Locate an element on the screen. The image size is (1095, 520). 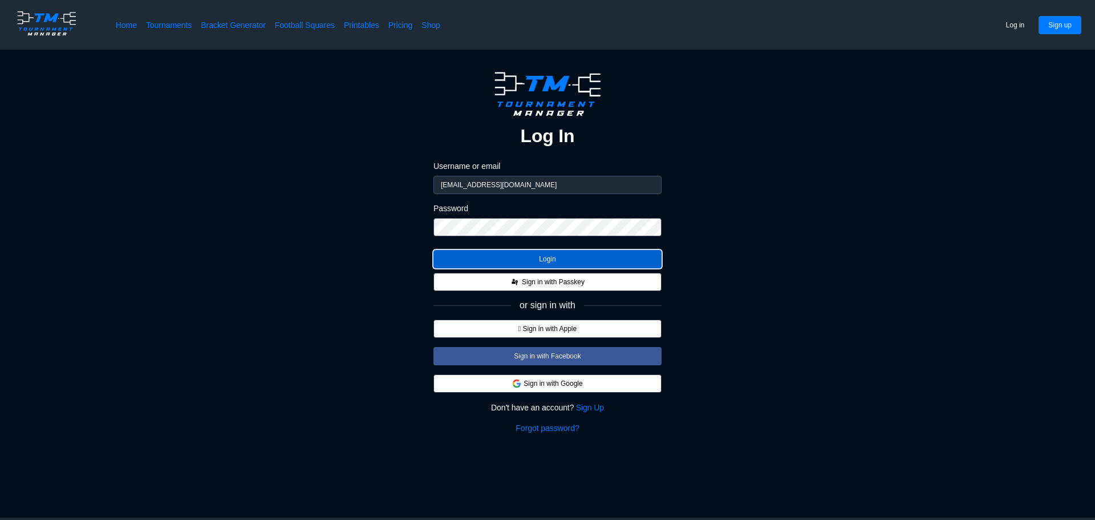
h2: Log In is located at coordinates (547, 136).